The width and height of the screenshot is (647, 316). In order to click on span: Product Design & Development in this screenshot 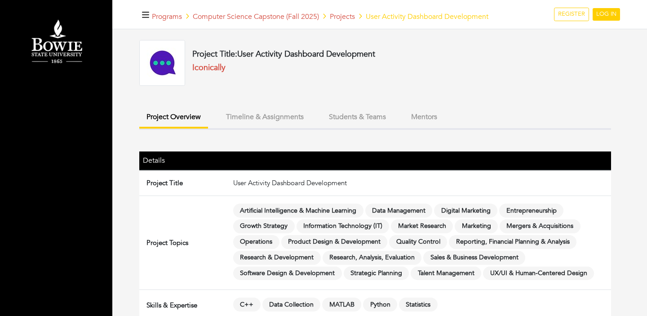, I will do `click(334, 242)`.